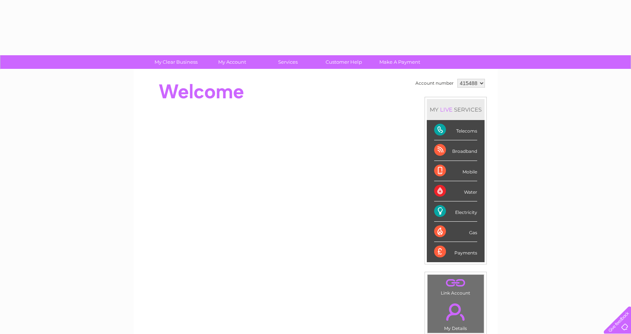 The height and width of the screenshot is (334, 631). What do you see at coordinates (456, 130) in the screenshot?
I see `div: Telecoms` at bounding box center [456, 130].